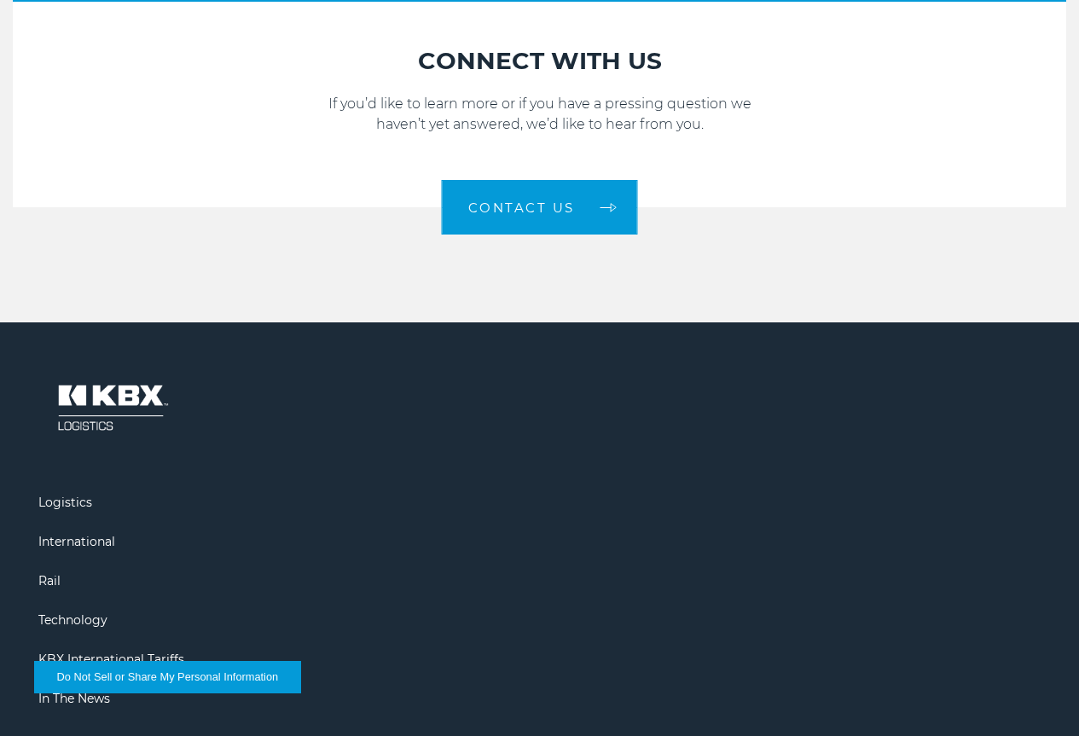  I want to click on a: KBX International Tariffs, so click(111, 659).